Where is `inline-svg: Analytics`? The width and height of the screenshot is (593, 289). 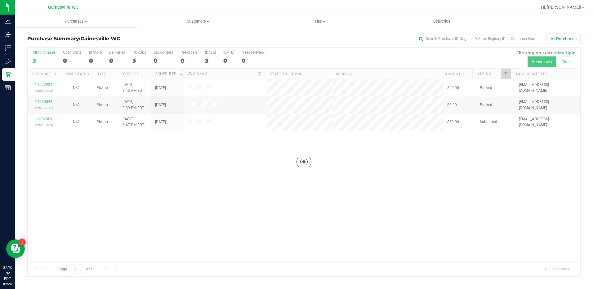 inline-svg: Analytics is located at coordinates (8, 21).